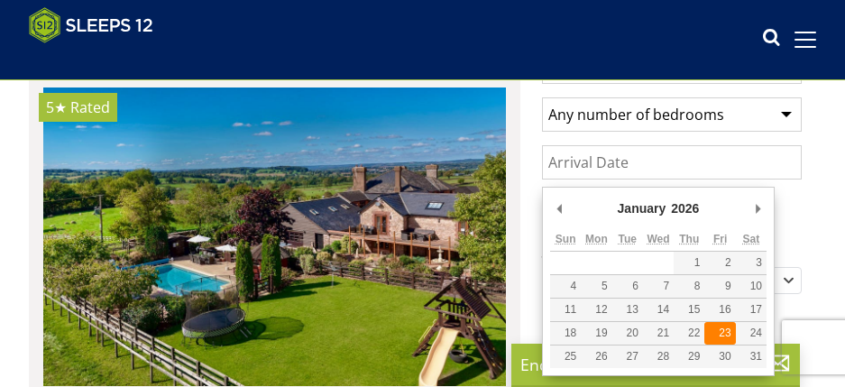 Image resolution: width=845 pixels, height=387 pixels. I want to click on abbr: Monday, so click(596, 239).